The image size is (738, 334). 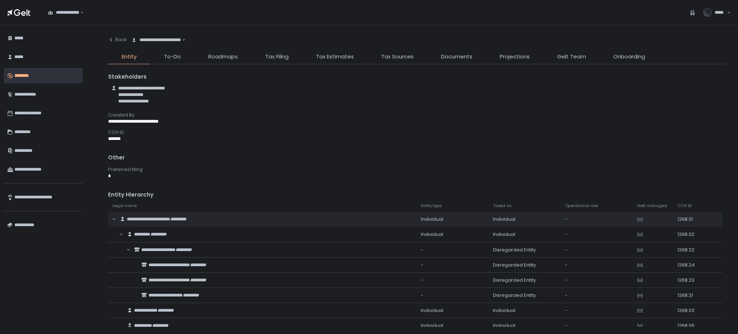 I want to click on span: Projections, so click(x=514, y=57).